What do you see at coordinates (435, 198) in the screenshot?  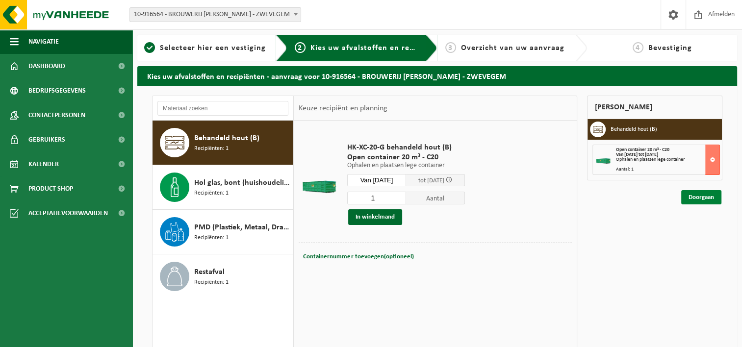 I see `span: Aantal` at bounding box center [435, 198].